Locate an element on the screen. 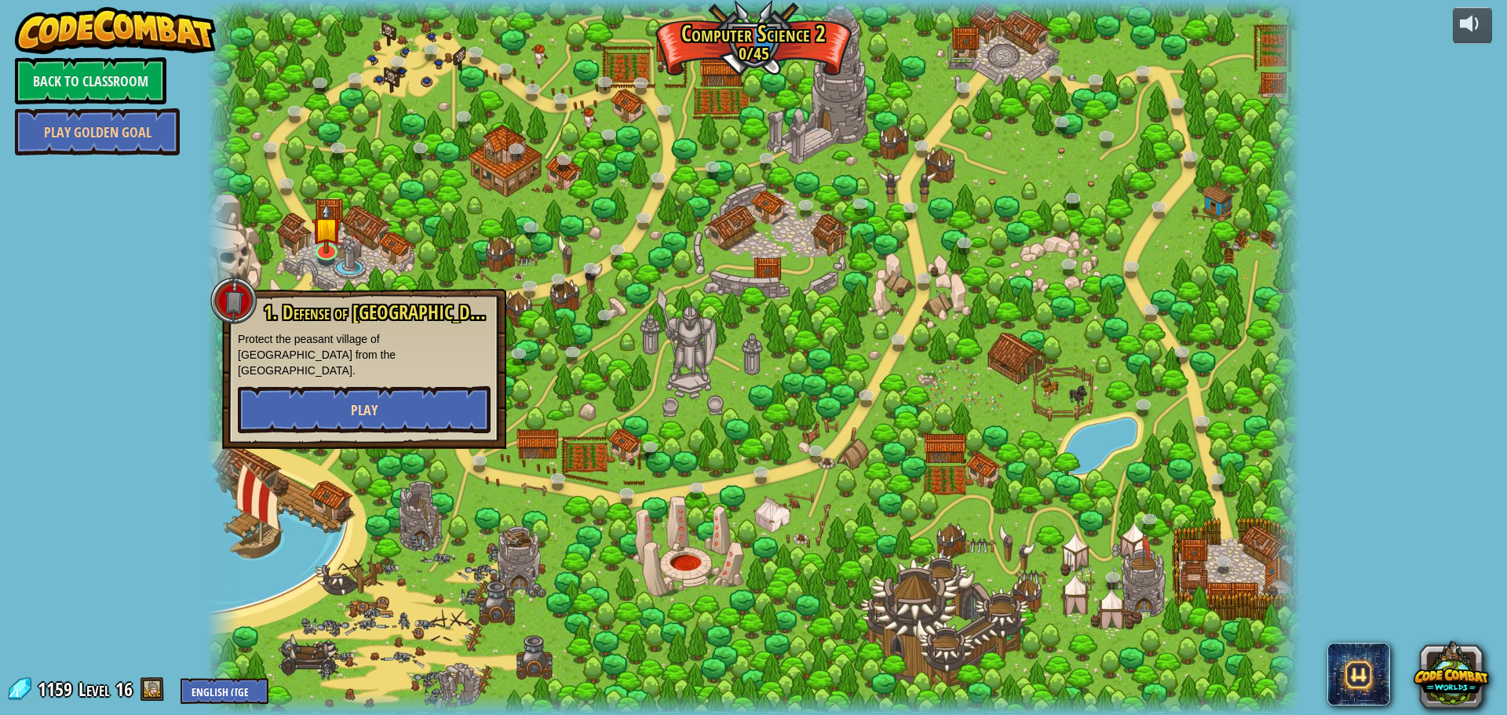  button: Adjust volume is located at coordinates (1473, 25).